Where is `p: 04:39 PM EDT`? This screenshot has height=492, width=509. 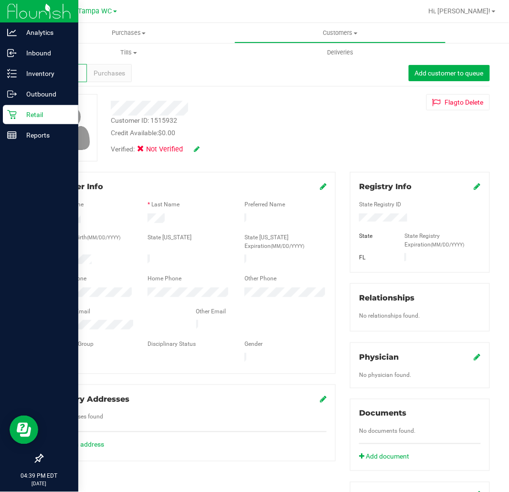
p: 04:39 PM EDT is located at coordinates (39, 476).